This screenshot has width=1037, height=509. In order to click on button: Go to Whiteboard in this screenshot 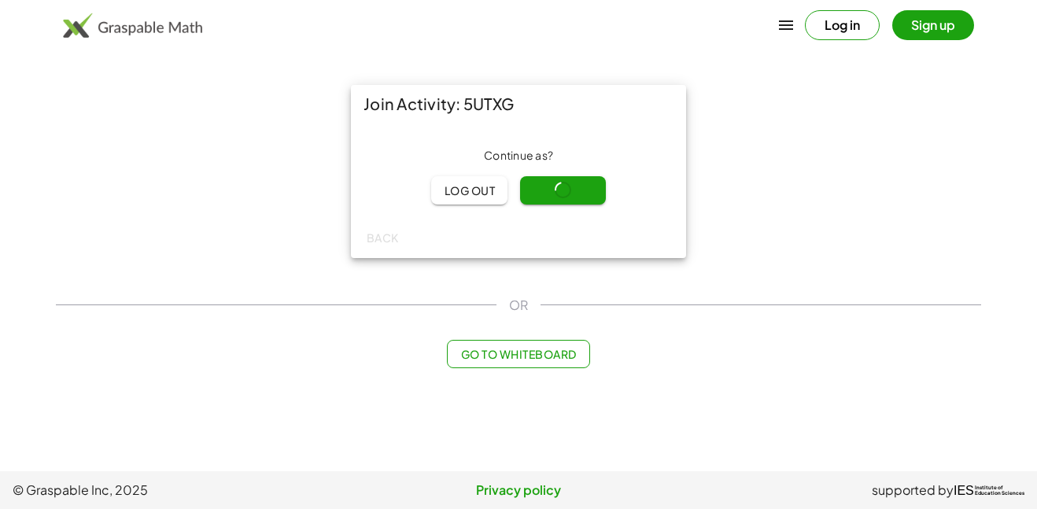, I will do `click(518, 354)`.